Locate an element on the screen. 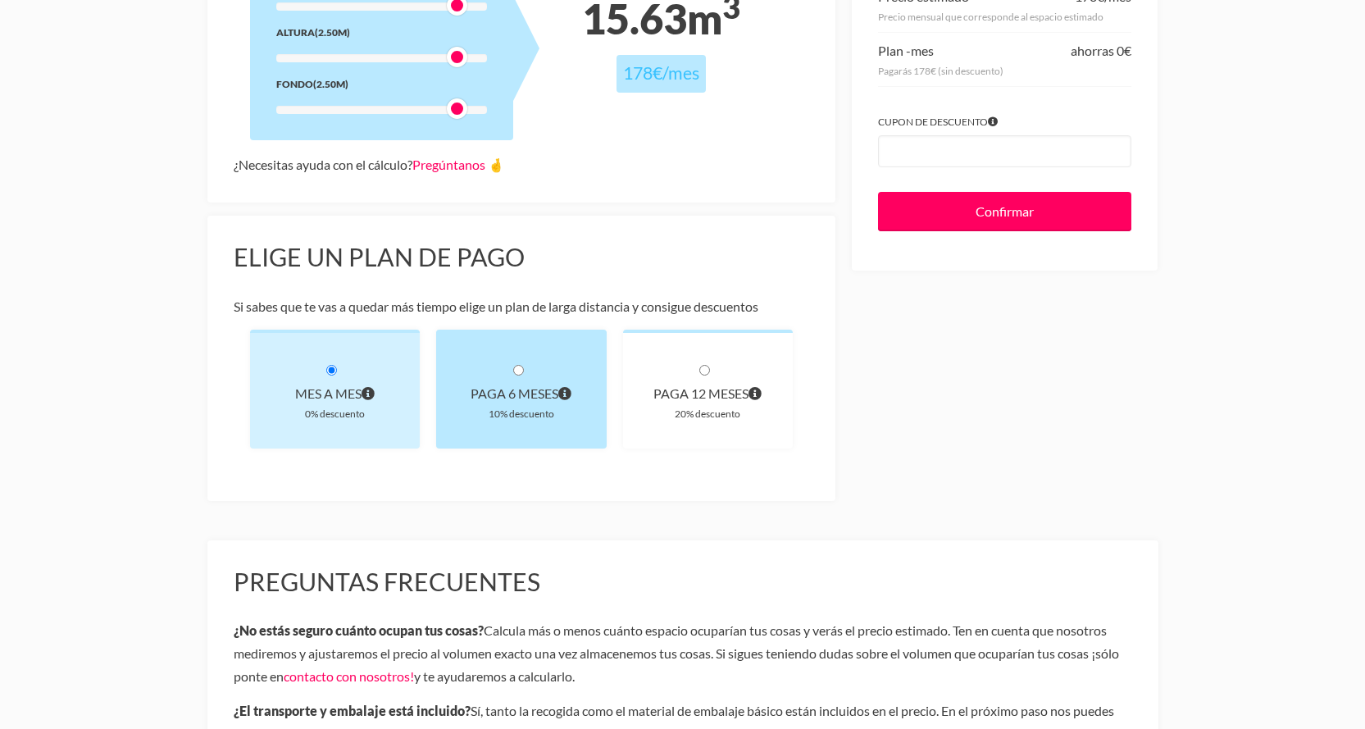  div: Mes a mes is located at coordinates (335, 394).